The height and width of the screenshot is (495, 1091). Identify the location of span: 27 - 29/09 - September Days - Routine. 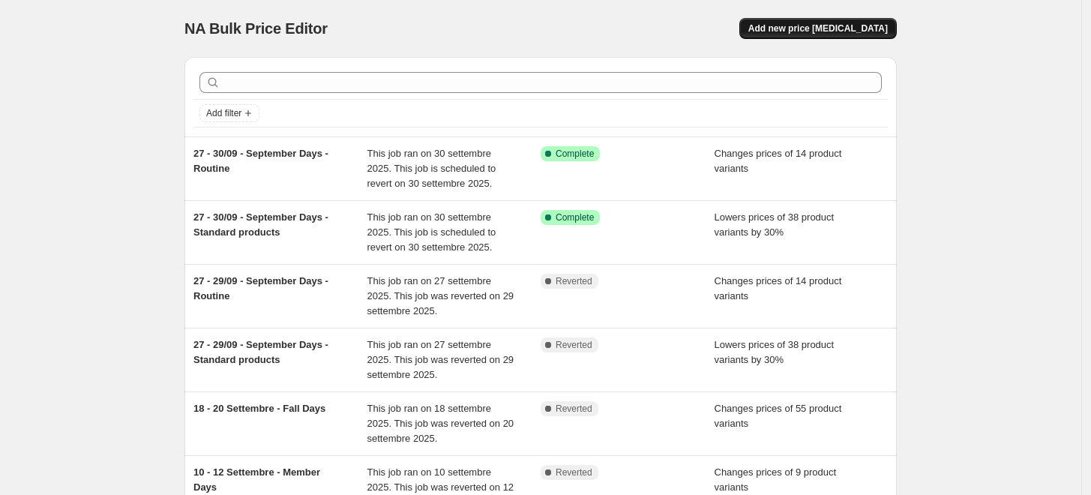
(261, 288).